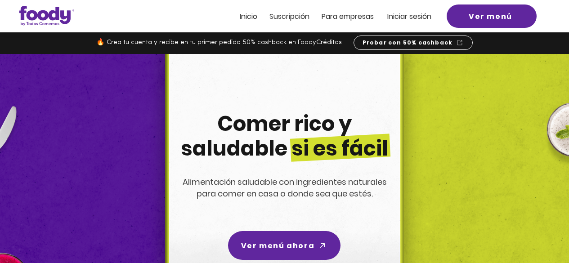 This screenshot has height=263, width=569. Describe the element at coordinates (289, 16) in the screenshot. I see `a: Suscripción` at that location.